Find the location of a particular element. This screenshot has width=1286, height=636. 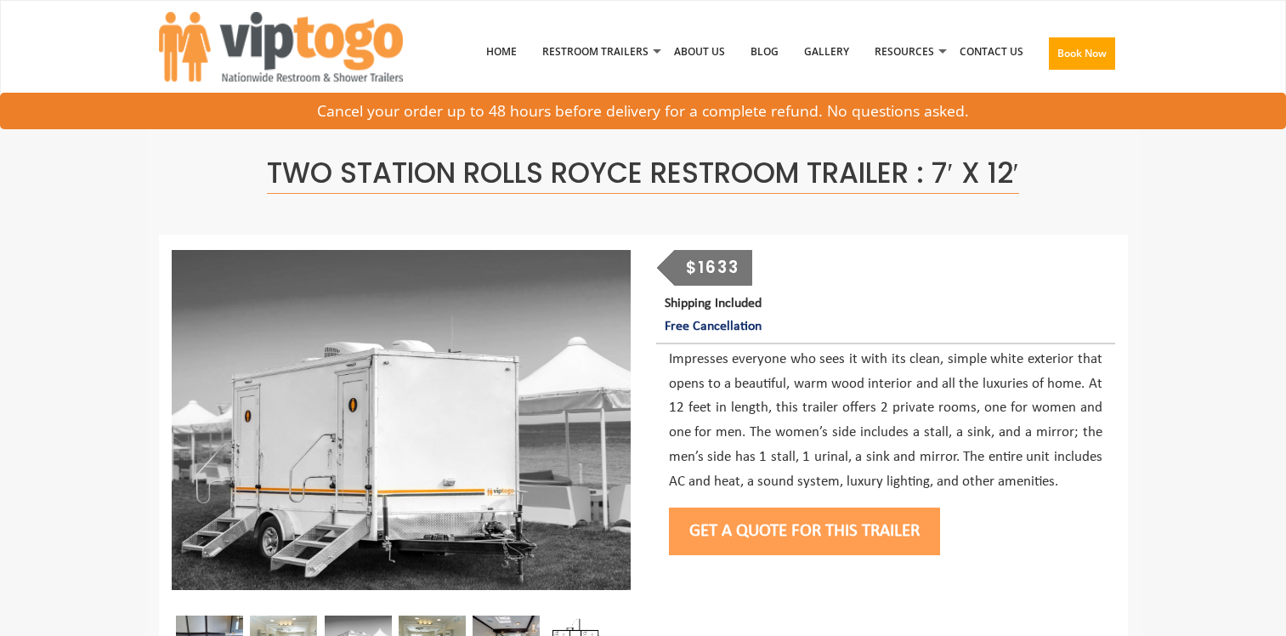

span: Free Cancellation is located at coordinates (713, 326).